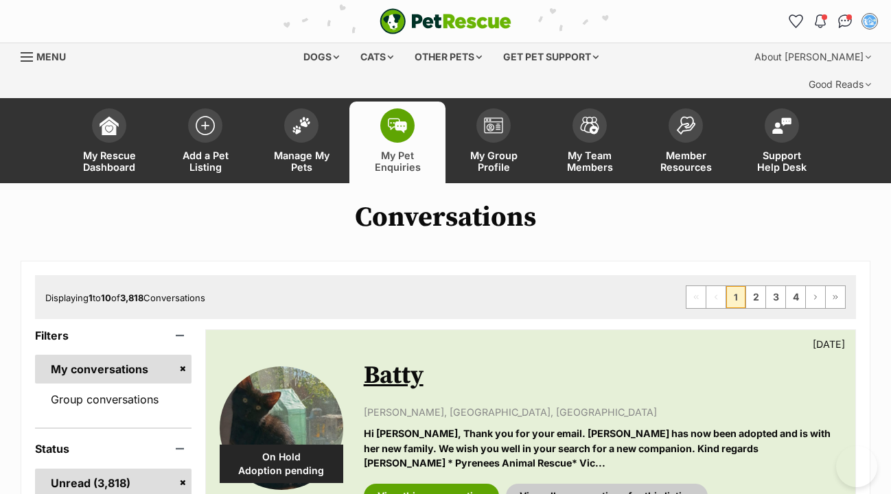  What do you see at coordinates (109, 142) in the screenshot?
I see `a: My Rescue Dashboard` at bounding box center [109, 142].